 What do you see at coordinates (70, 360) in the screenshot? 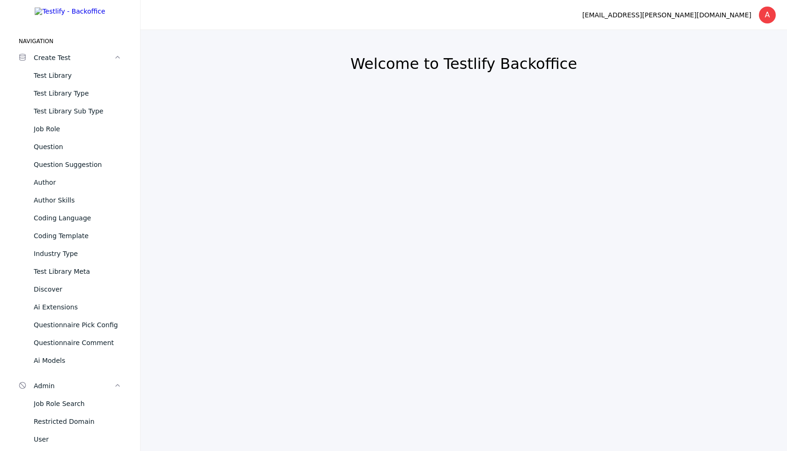
I see `a: Ai Models` at bounding box center [70, 360].